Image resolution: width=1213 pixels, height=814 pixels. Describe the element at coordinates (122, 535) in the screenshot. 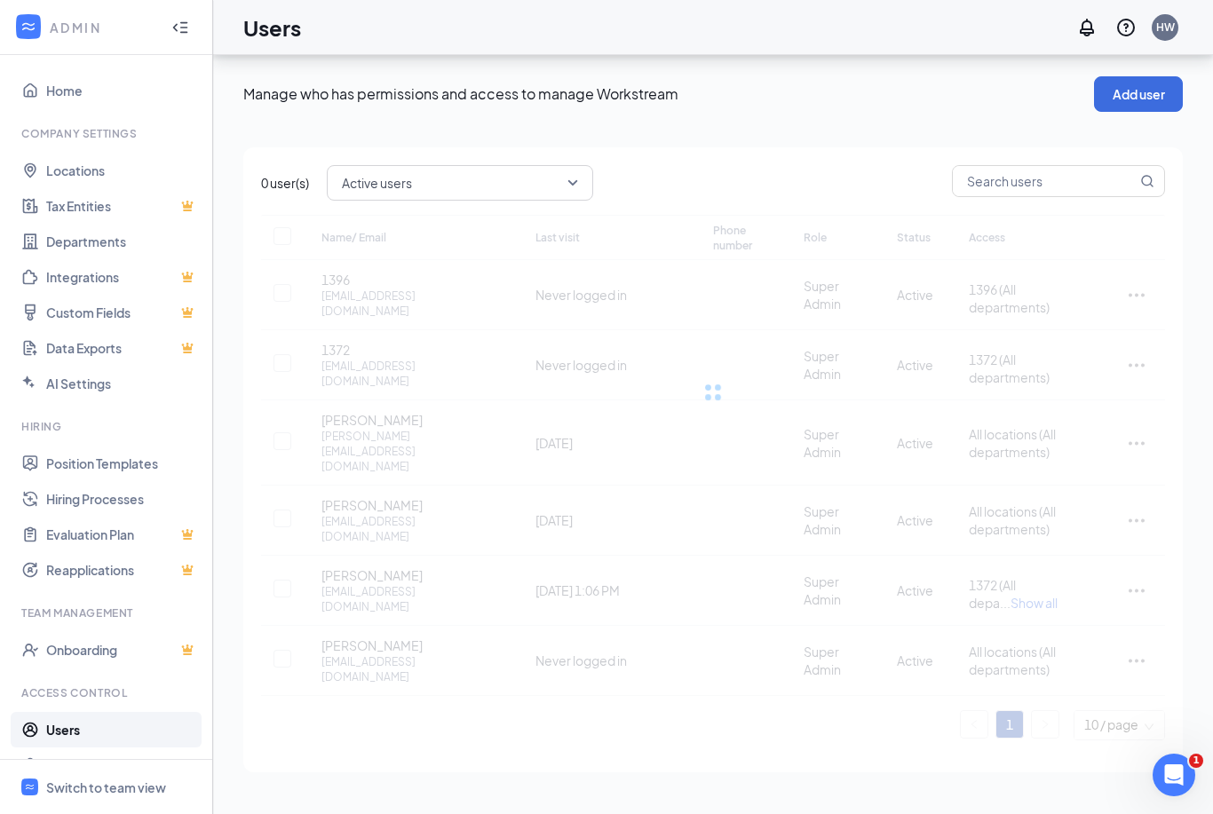

I see `a: Evaluation PlanCrown` at that location.